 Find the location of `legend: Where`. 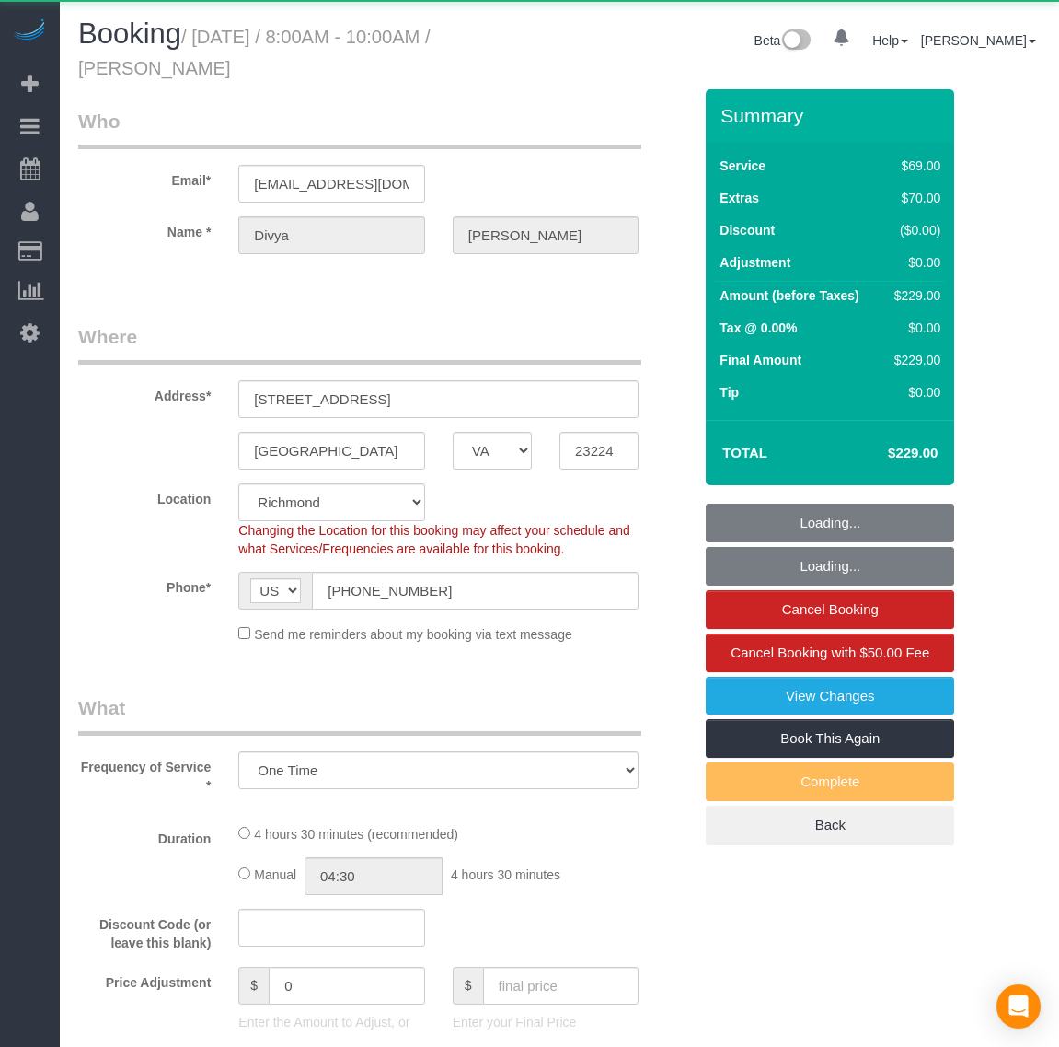

legend: Where is located at coordinates (360, 343).